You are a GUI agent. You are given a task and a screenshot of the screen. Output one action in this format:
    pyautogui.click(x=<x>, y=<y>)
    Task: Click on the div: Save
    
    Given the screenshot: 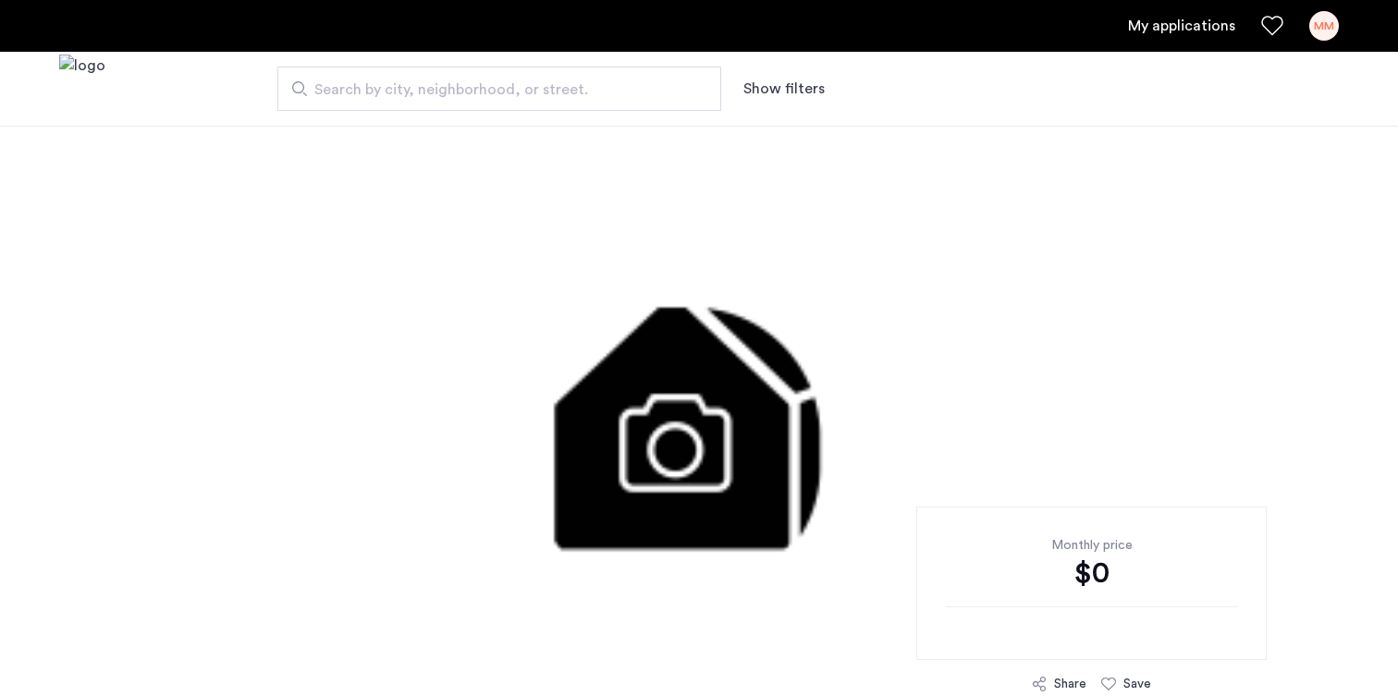 What is the action you would take?
    pyautogui.click(x=1137, y=684)
    